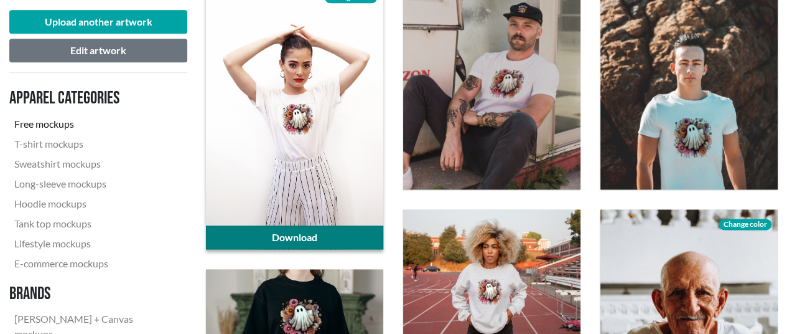  What do you see at coordinates (745, 224) in the screenshot?
I see `span: Change color` at bounding box center [745, 224].